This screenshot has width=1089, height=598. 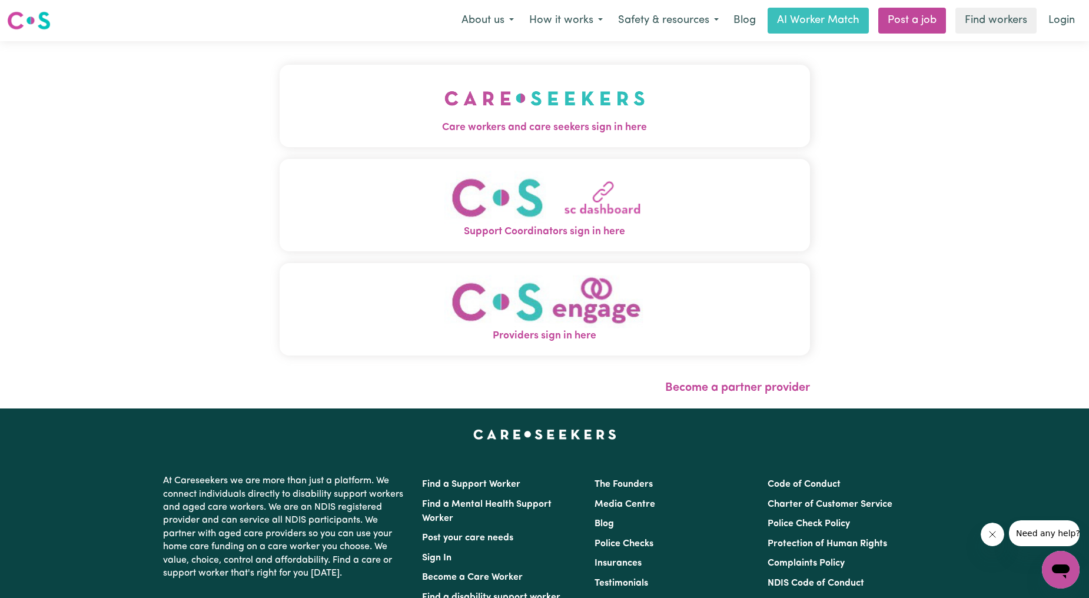 What do you see at coordinates (804, 484) in the screenshot?
I see `a: Code of Conduct` at bounding box center [804, 484].